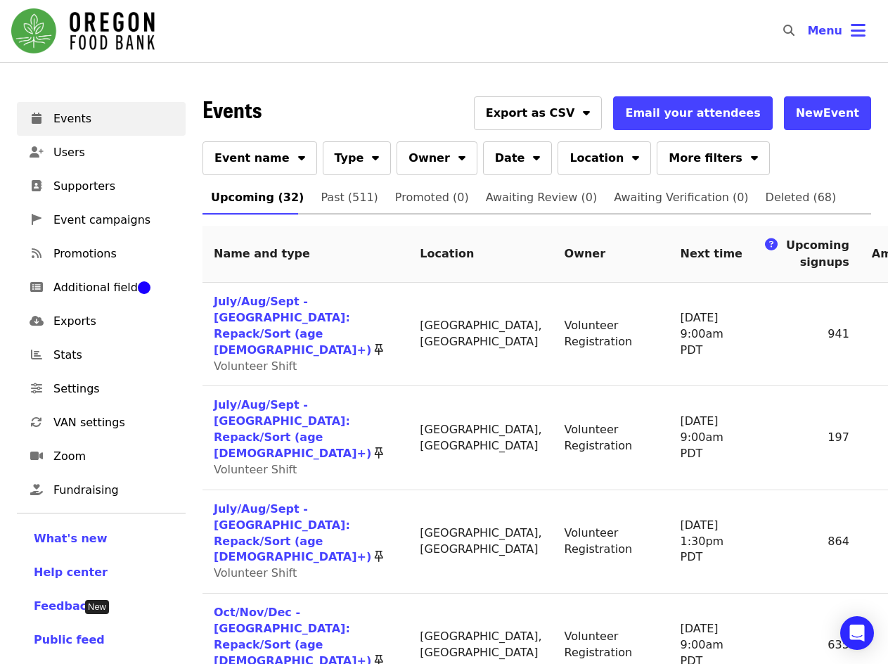 The image size is (888, 664). Describe the element at coordinates (480, 254) in the screenshot. I see `th: Location` at that location.